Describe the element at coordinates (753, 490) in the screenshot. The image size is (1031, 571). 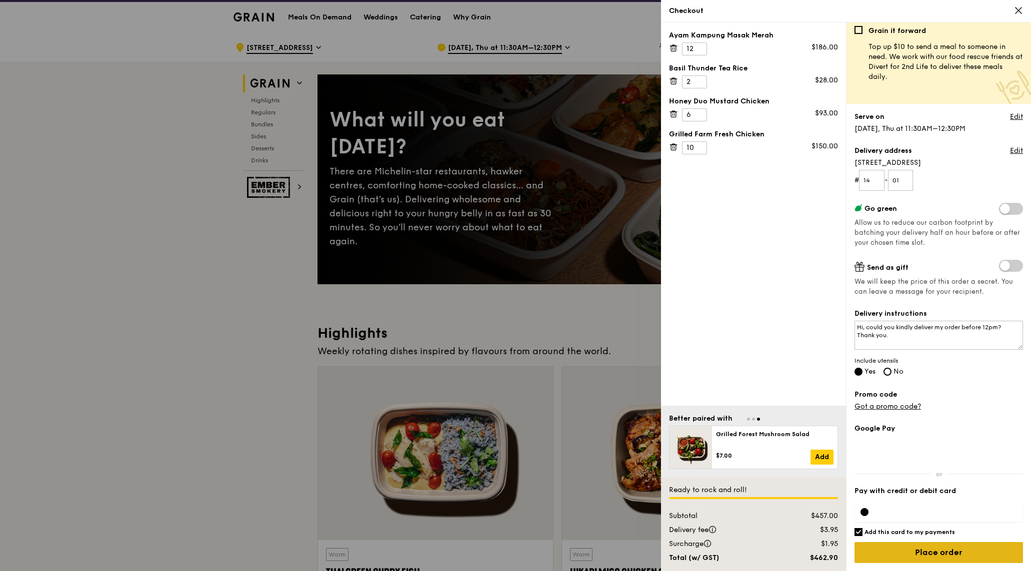
I see `div: Ready to rock and roll!` at that location.